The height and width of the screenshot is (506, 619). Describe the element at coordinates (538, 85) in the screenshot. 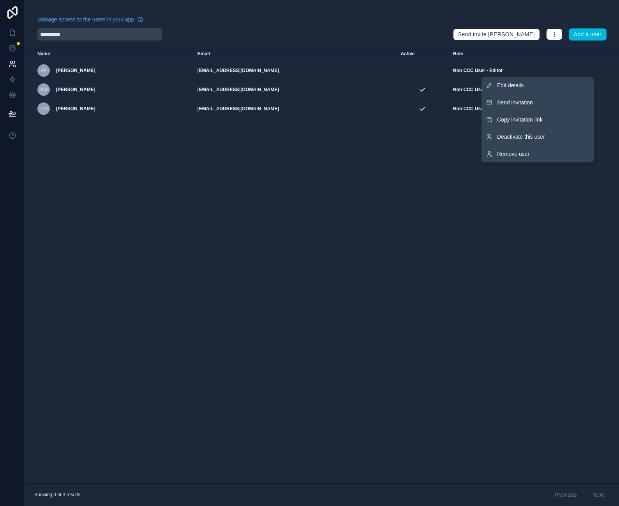

I see `a: Edit details` at that location.